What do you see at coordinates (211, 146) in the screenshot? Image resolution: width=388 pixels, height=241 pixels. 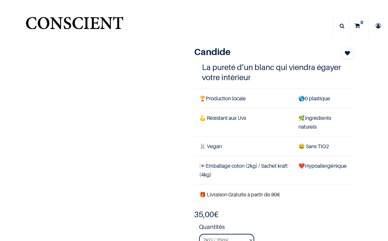 I see `span: 🐰 Vegan` at bounding box center [211, 146].